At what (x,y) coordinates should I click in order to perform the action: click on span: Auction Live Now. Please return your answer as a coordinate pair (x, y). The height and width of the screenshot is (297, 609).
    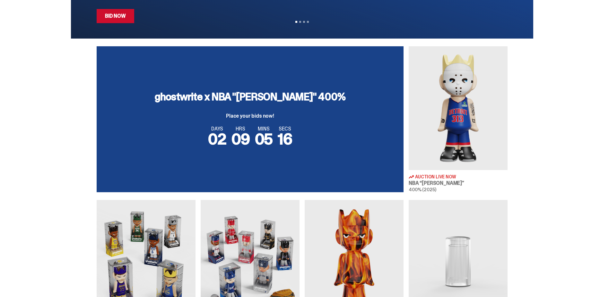
    Looking at the image, I should click on (436, 177).